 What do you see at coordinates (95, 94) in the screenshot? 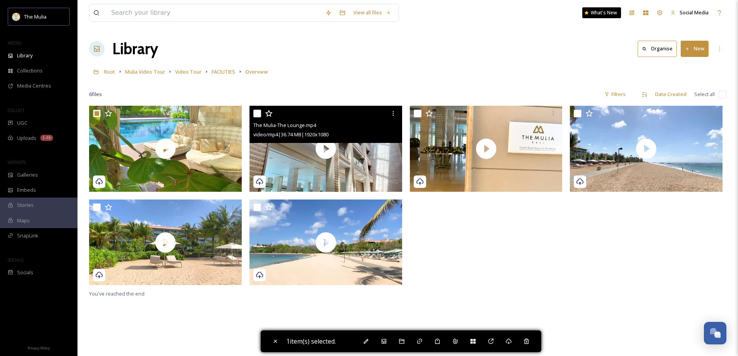
I see `span: 6 file s` at bounding box center [95, 94].